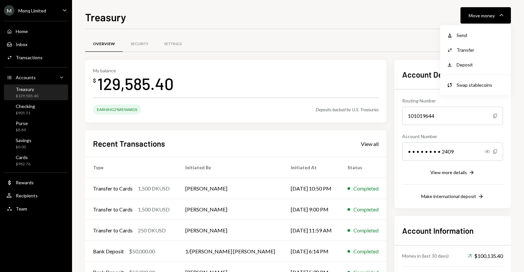 This screenshot has height=272, width=524. I want to click on div: $982.76, so click(23, 164).